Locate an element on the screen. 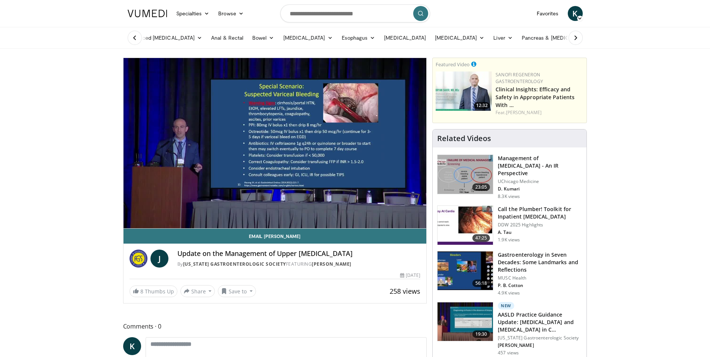  span: 8 is located at coordinates (142, 291).